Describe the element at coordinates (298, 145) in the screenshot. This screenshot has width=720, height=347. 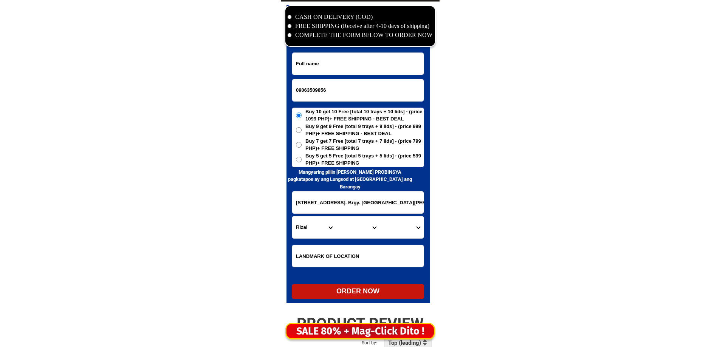
I see `input: Buy 7 get 7 Free [total 7 trays + 7 lids] - (price 799 PHP)+ FREE SHIPPING` at that location.